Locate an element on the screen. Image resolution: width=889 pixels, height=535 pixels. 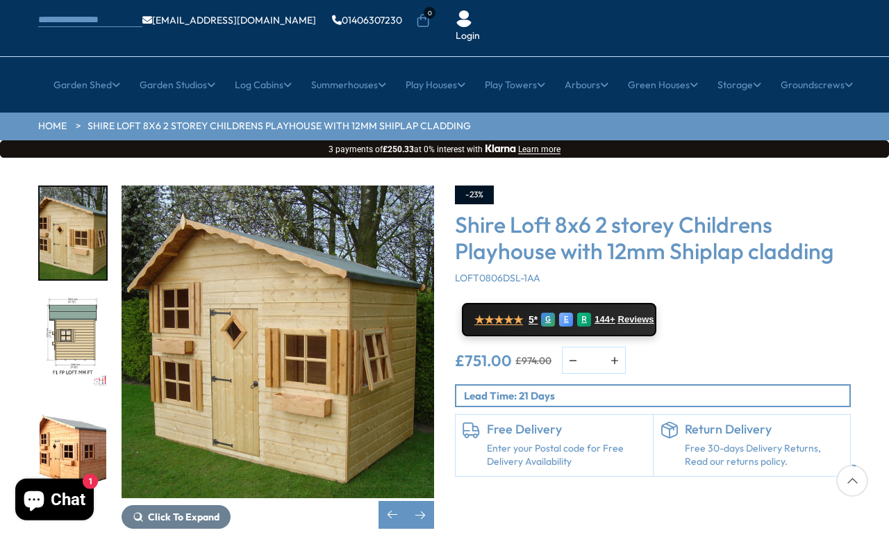
div: Previous slide is located at coordinates (392, 515).